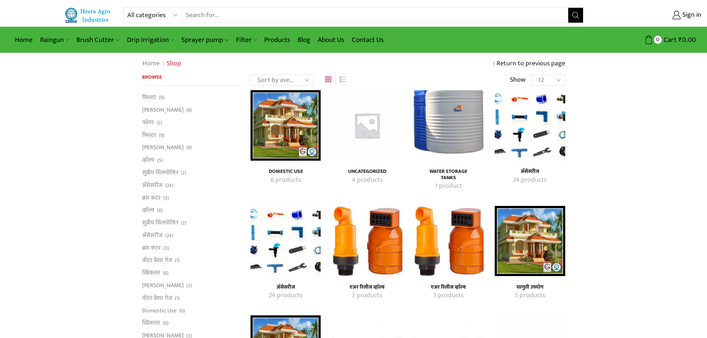  I want to click on bdi: 0.00, so click(686, 40).